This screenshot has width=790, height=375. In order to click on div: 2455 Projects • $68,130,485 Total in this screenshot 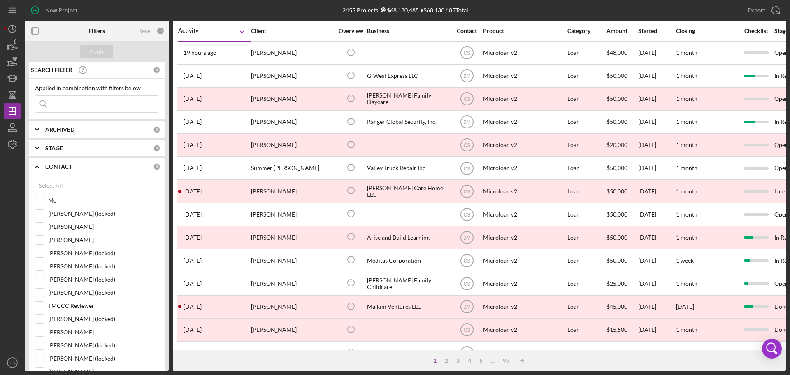, I will do `click(405, 10)`.